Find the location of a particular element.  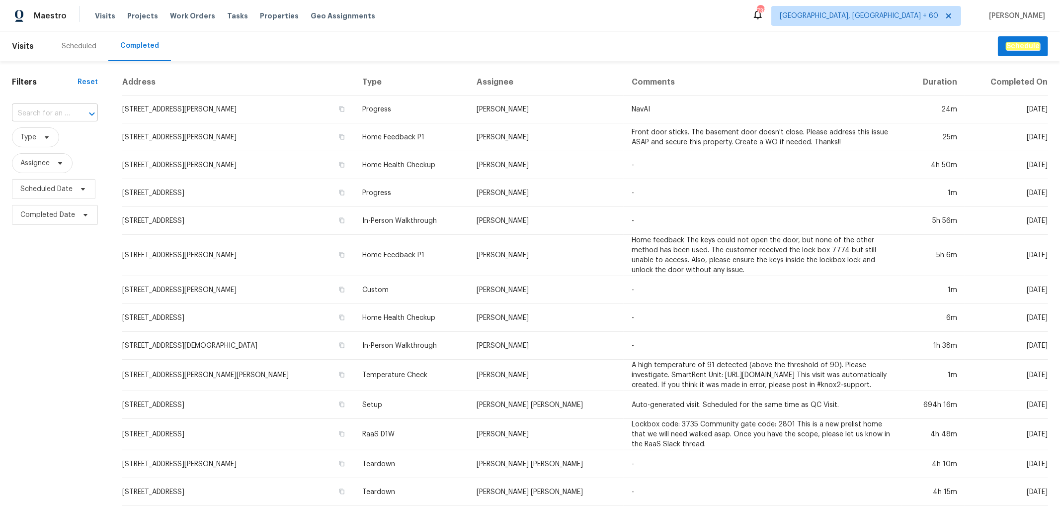

div: Reset is located at coordinates (87, 82).